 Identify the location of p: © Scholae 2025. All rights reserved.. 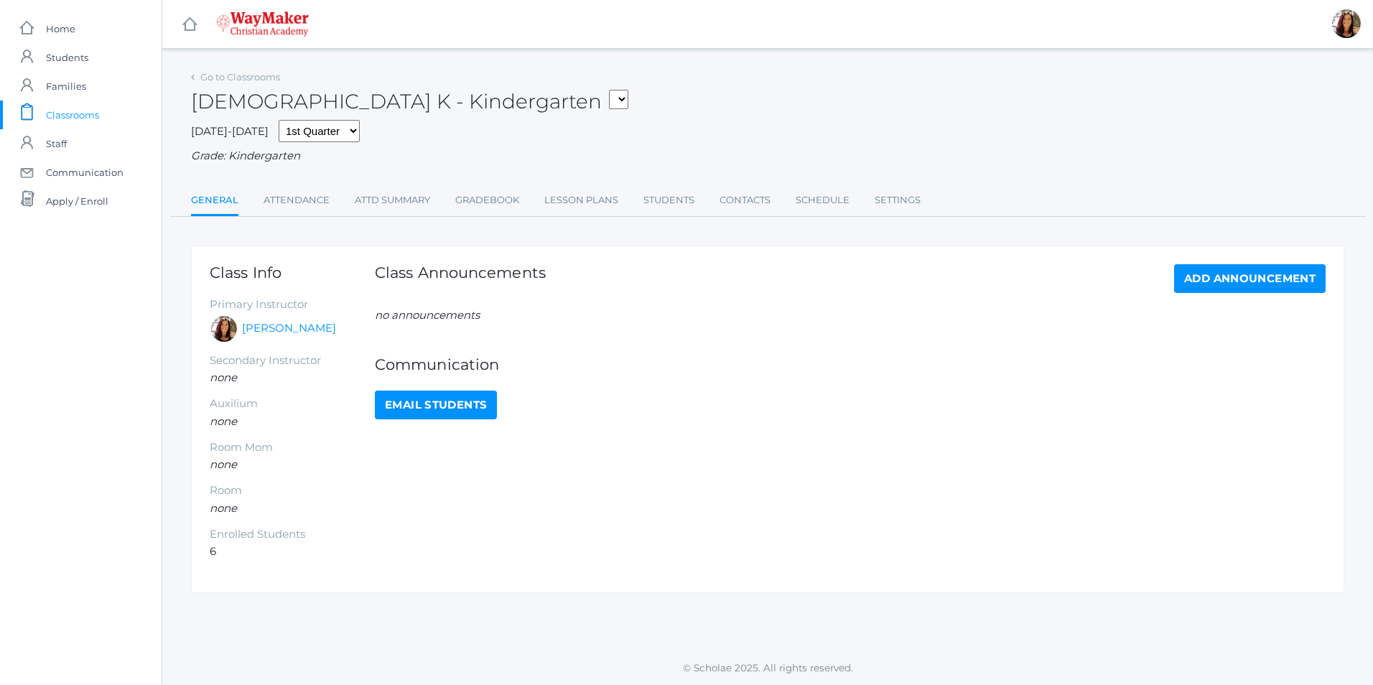
(767, 668).